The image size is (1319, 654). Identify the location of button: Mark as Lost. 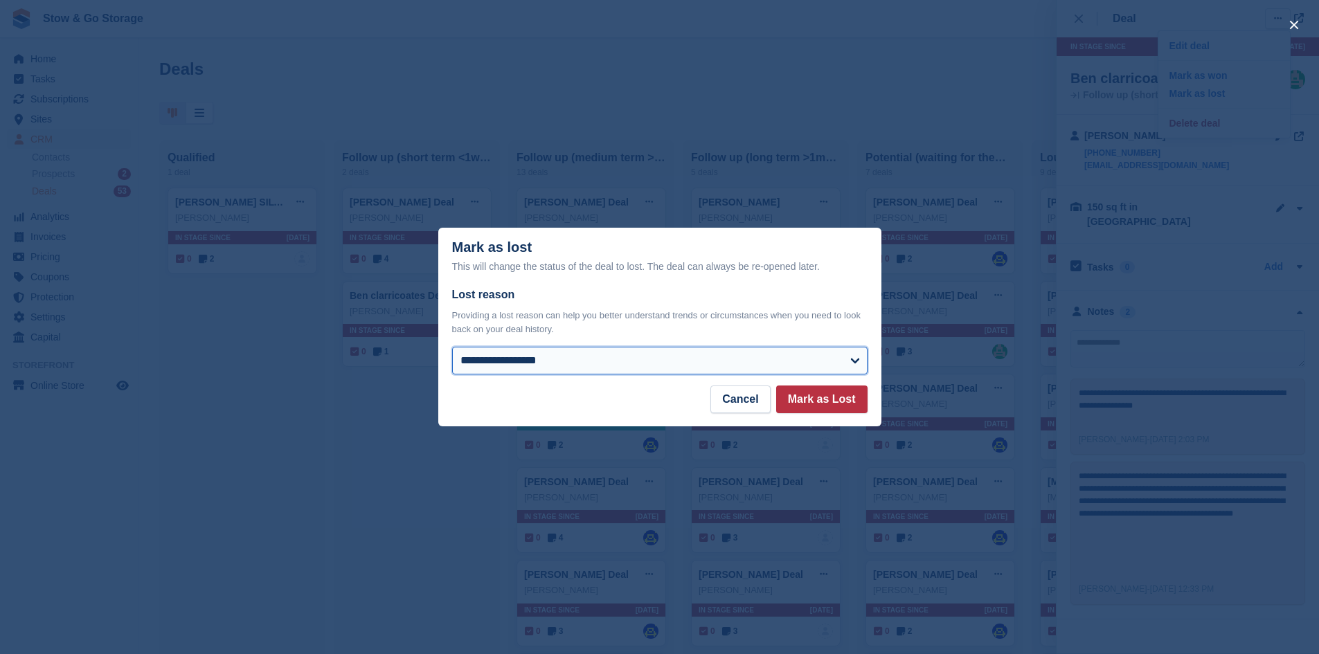
(822, 399).